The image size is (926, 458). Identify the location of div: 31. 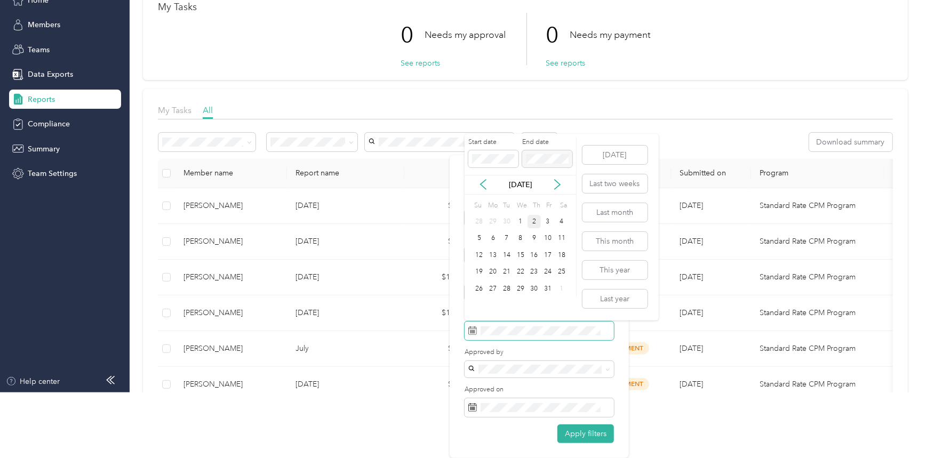
(548, 289).